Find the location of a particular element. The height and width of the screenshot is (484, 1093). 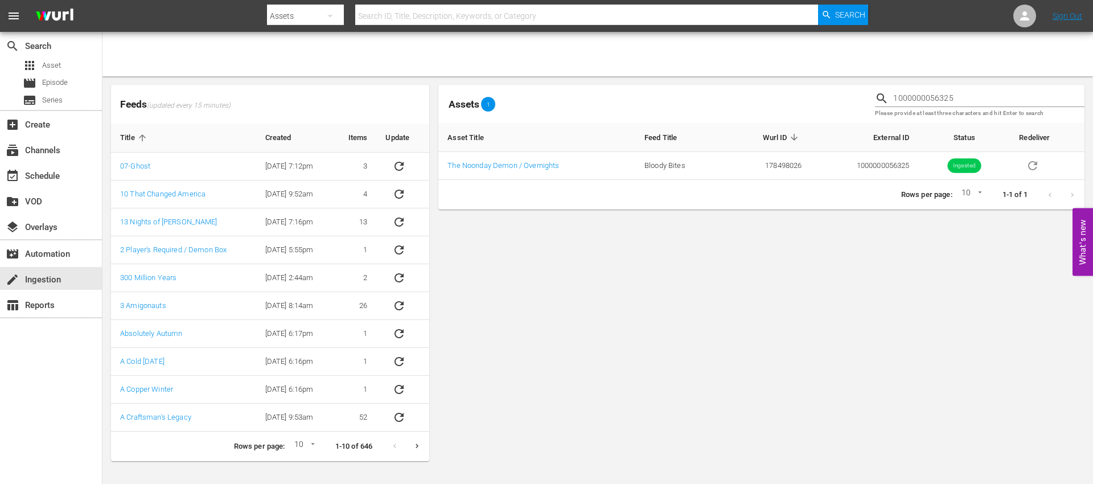

span: VOD is located at coordinates (13, 201).